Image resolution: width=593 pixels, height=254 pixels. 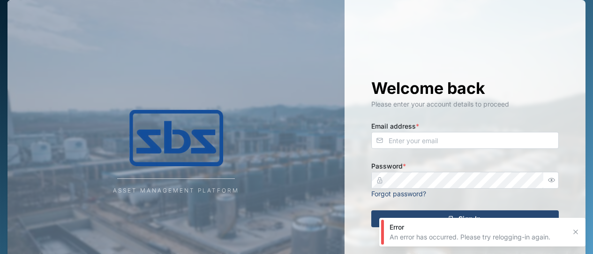 What do you see at coordinates (389, 166) in the screenshot?
I see `label: Password` at bounding box center [389, 166].